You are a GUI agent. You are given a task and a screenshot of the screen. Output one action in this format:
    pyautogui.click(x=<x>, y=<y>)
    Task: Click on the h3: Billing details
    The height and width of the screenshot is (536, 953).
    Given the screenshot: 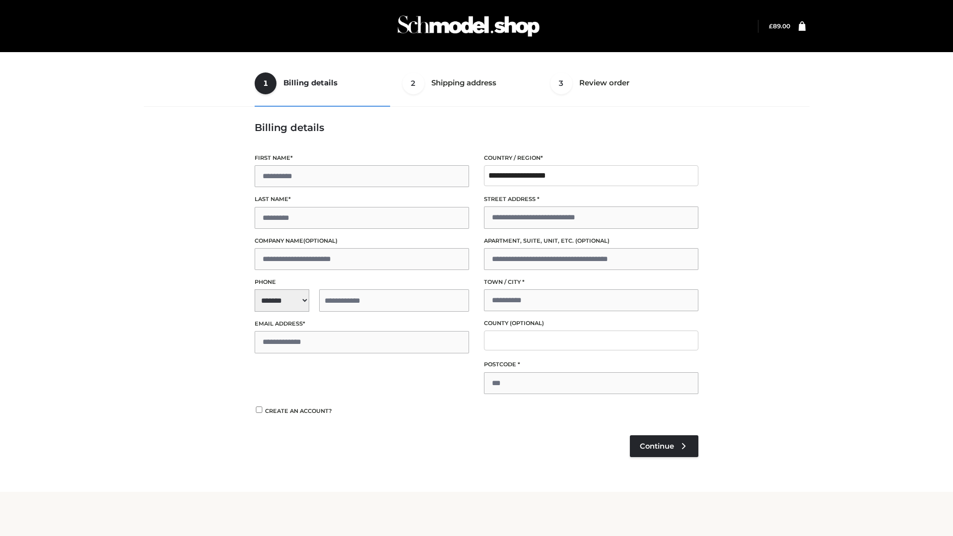 What is the action you would take?
    pyautogui.click(x=477, y=128)
    